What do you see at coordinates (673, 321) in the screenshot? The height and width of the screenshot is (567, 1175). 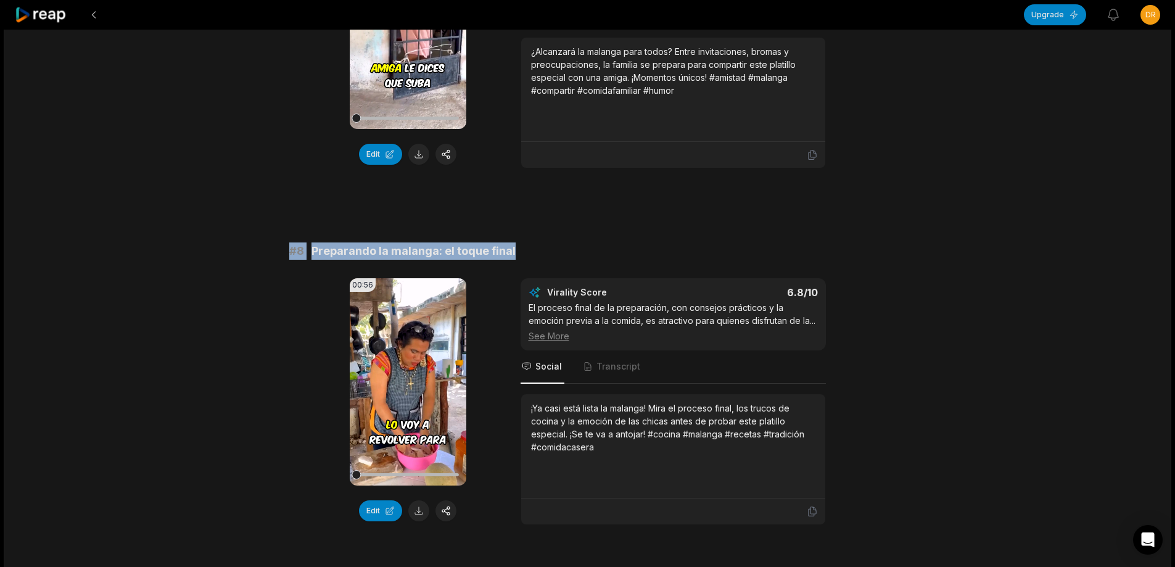 I see `div: El proceso final de la preparación, con consejos prácticos y la emoción previa a la comida, es at...` at bounding box center [673, 321].